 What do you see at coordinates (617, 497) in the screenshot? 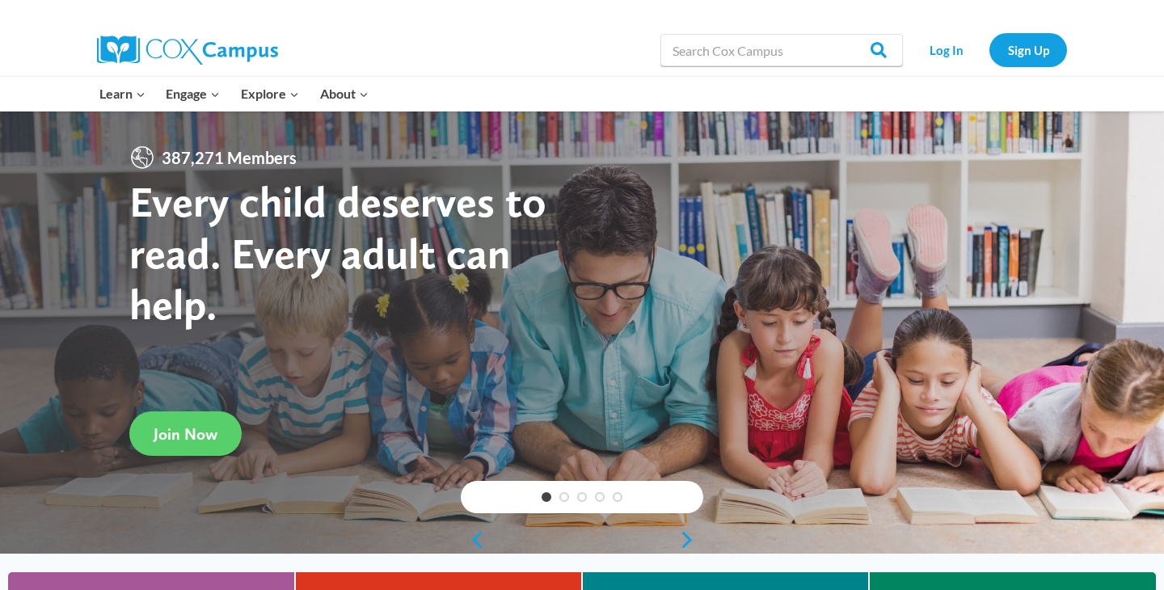
I see `a: 5` at bounding box center [617, 497].